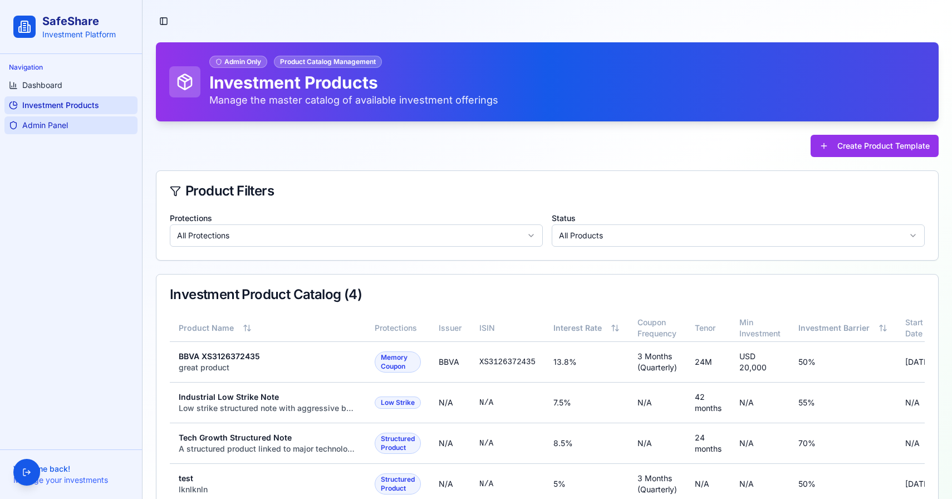 The image size is (952, 499). What do you see at coordinates (843, 402) in the screenshot?
I see `td: 55%` at bounding box center [843, 402].